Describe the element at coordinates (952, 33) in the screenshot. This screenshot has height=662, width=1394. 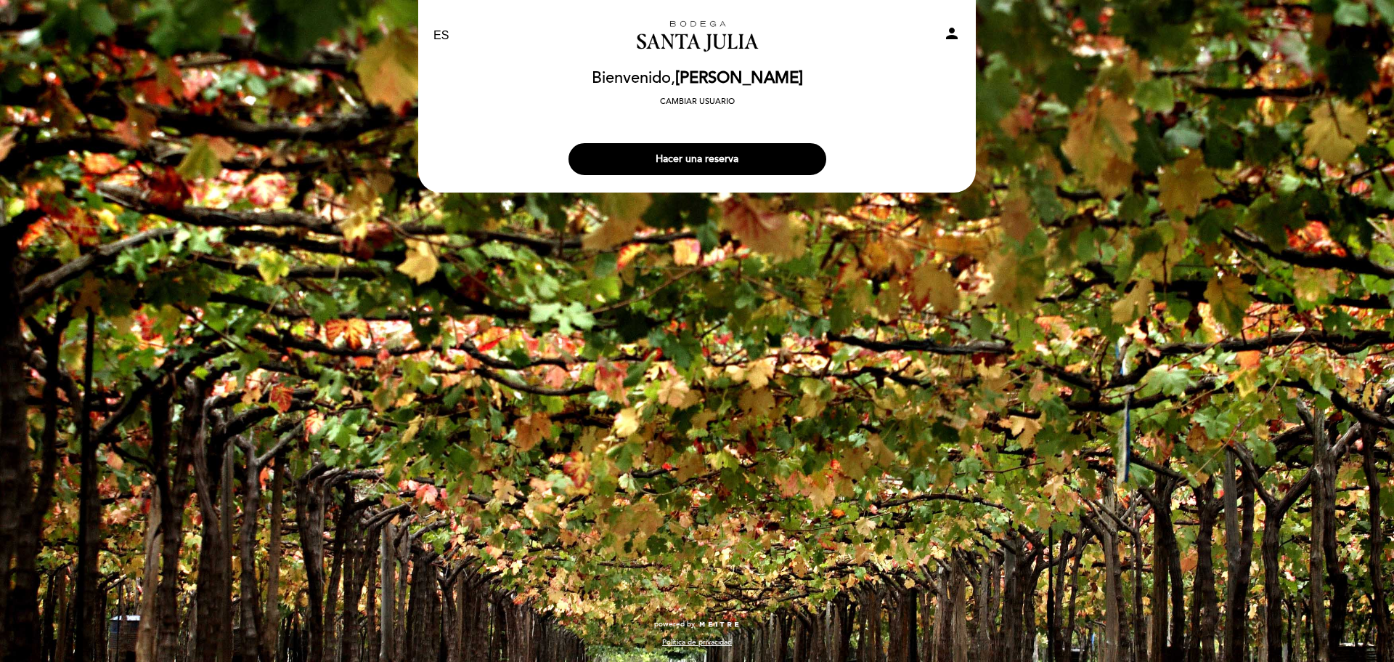
I see `i: person` at that location.